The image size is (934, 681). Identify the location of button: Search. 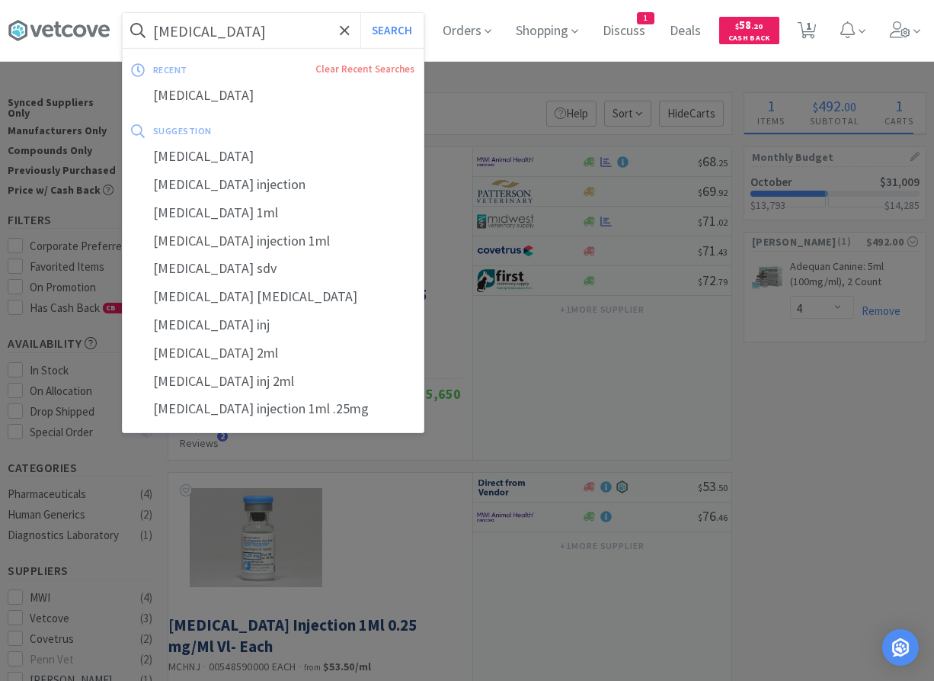
(392, 30).